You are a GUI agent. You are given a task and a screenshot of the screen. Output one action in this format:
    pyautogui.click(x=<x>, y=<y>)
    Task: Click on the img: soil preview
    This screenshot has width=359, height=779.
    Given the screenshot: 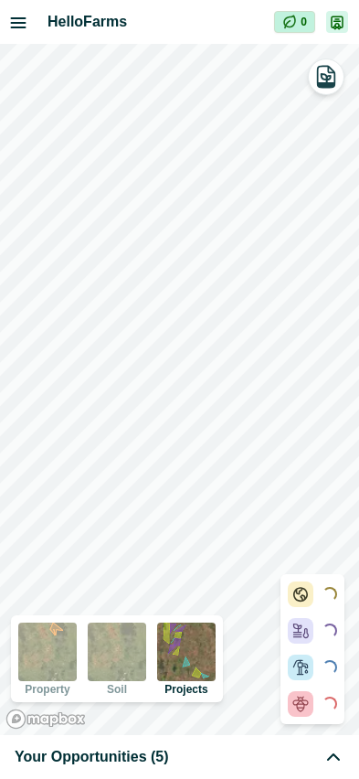 What is the action you would take?
    pyautogui.click(x=117, y=652)
    